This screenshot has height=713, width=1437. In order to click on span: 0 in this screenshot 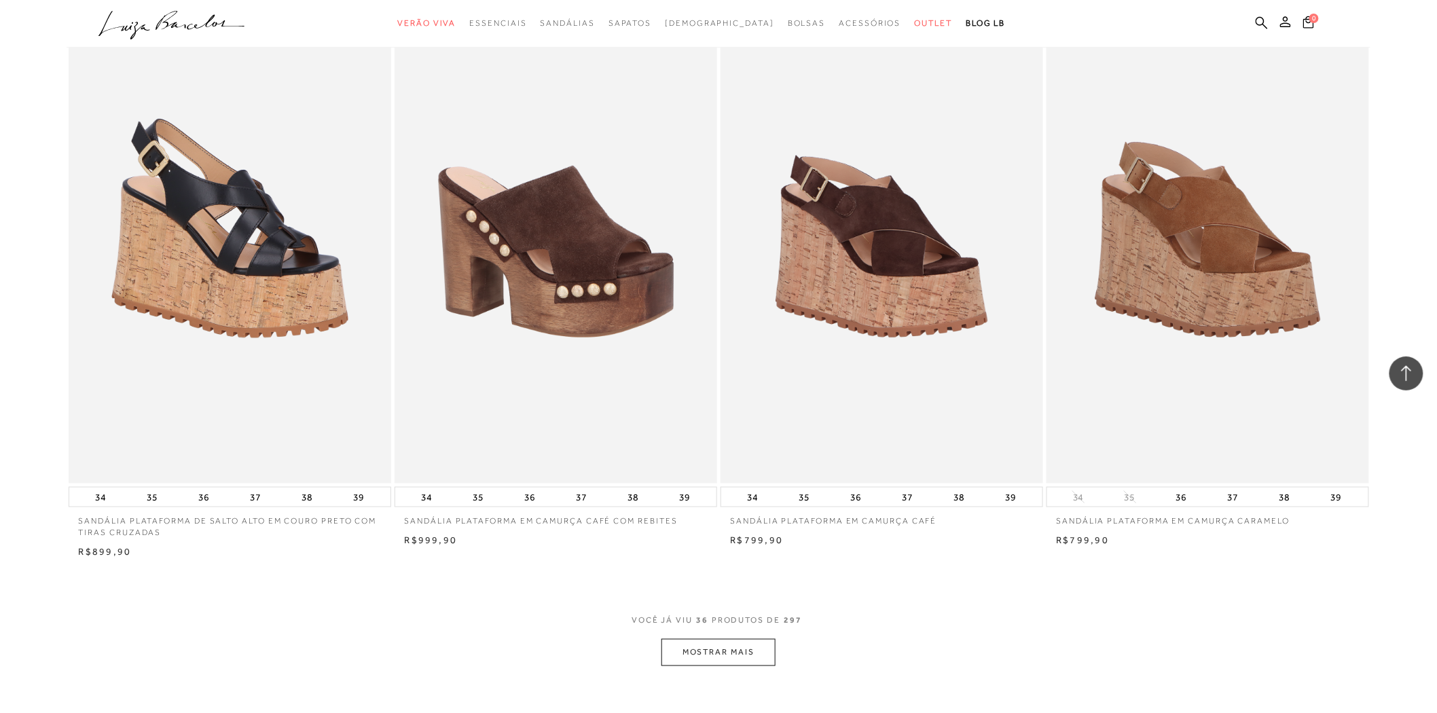, I will do `click(1314, 18)`.